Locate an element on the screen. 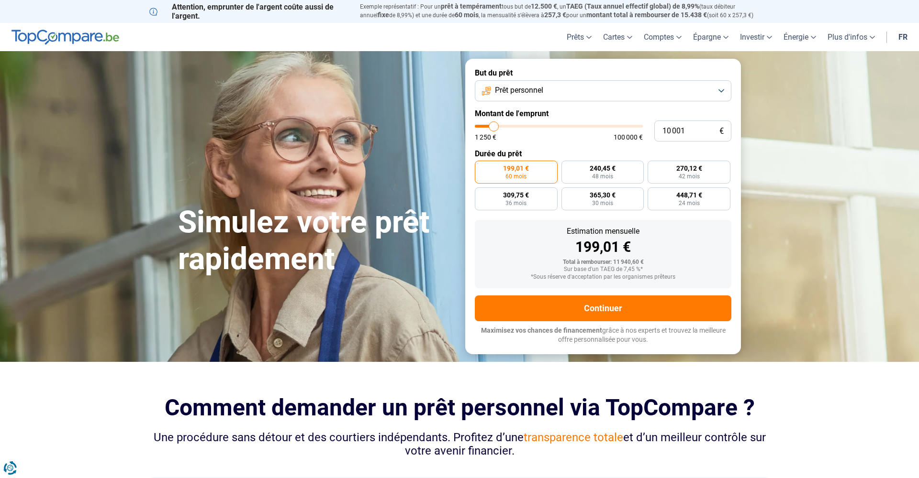  a: Épargne is located at coordinates (710, 37).